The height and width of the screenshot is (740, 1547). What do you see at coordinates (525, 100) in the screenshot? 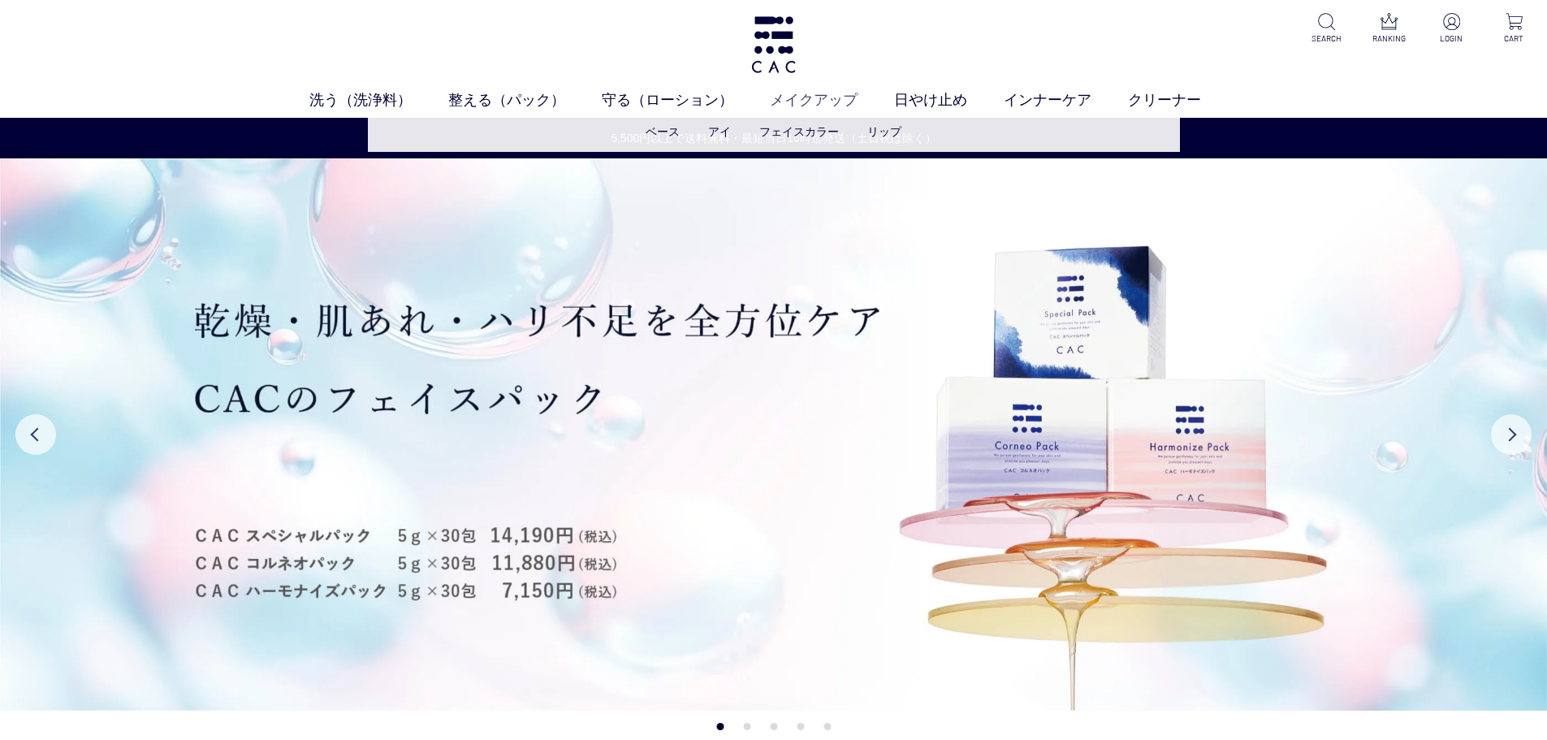
I see `a: 整える（パック）` at bounding box center [525, 100].